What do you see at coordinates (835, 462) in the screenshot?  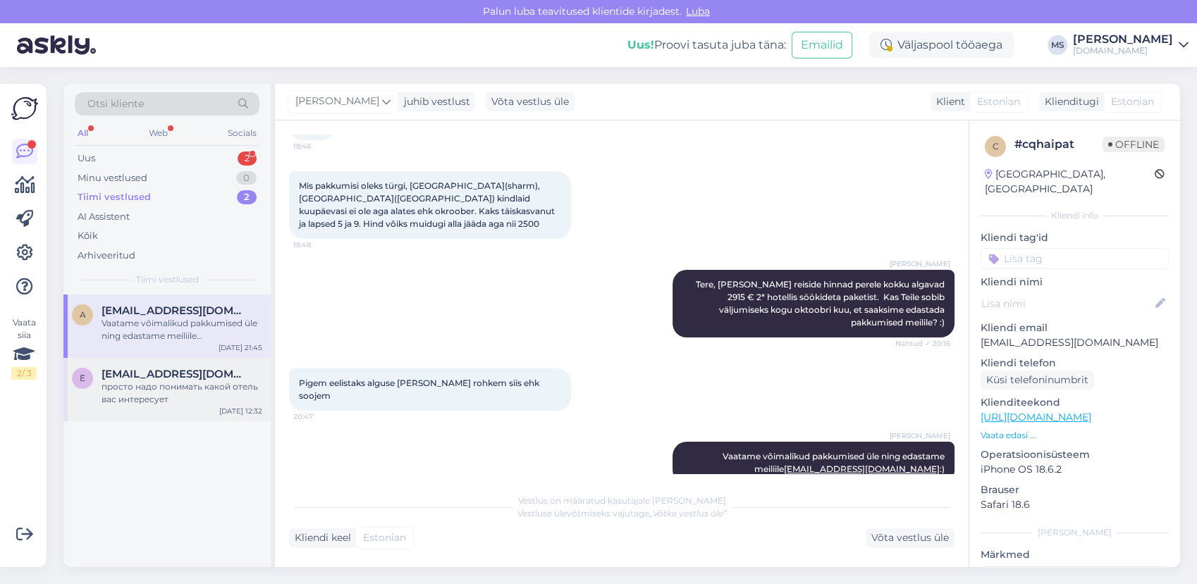 I see `span: Vaatame võimalikud pakkumised üle ning edastame meiliile :)` at bounding box center [835, 462].